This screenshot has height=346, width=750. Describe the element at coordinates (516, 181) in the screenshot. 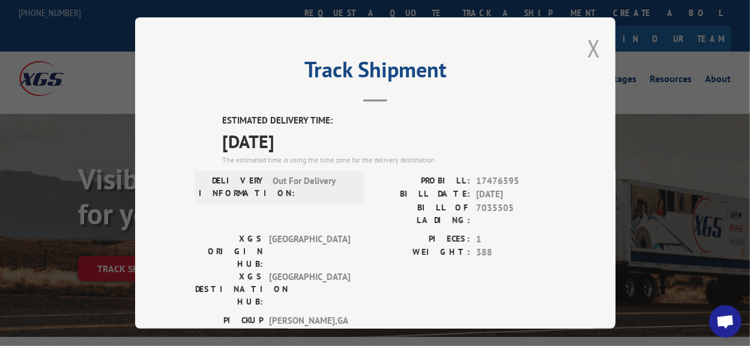

I see `span: 17476595` at that location.